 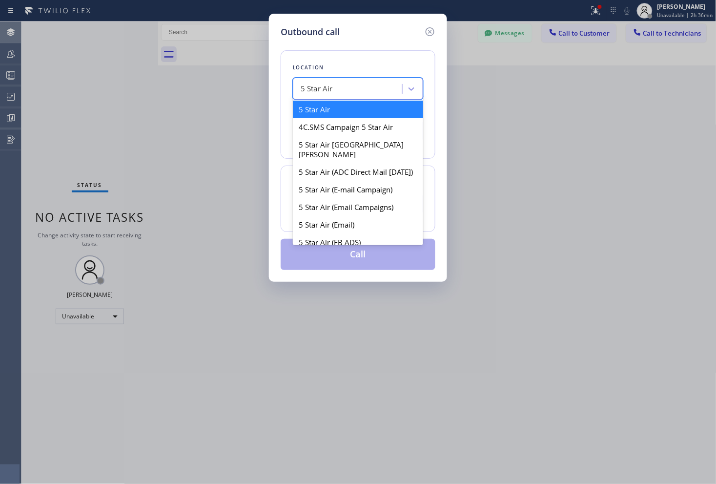 What do you see at coordinates (358, 67) in the screenshot?
I see `div: Location` at bounding box center [358, 67].